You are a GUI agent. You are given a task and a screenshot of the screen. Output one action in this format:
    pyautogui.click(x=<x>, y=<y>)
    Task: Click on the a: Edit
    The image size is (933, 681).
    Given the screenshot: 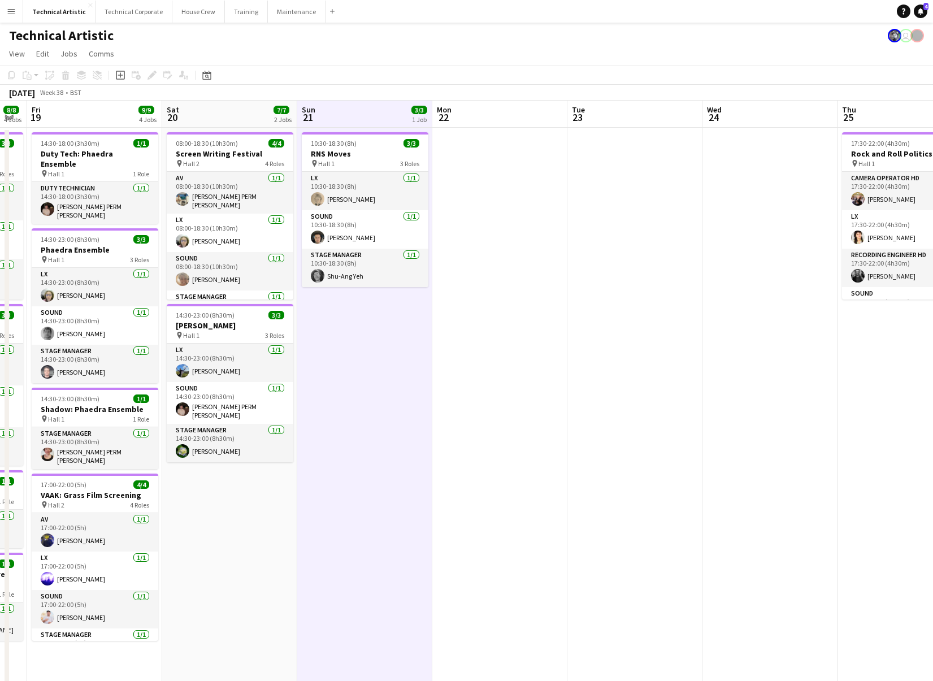 What is the action you would take?
    pyautogui.click(x=42, y=54)
    